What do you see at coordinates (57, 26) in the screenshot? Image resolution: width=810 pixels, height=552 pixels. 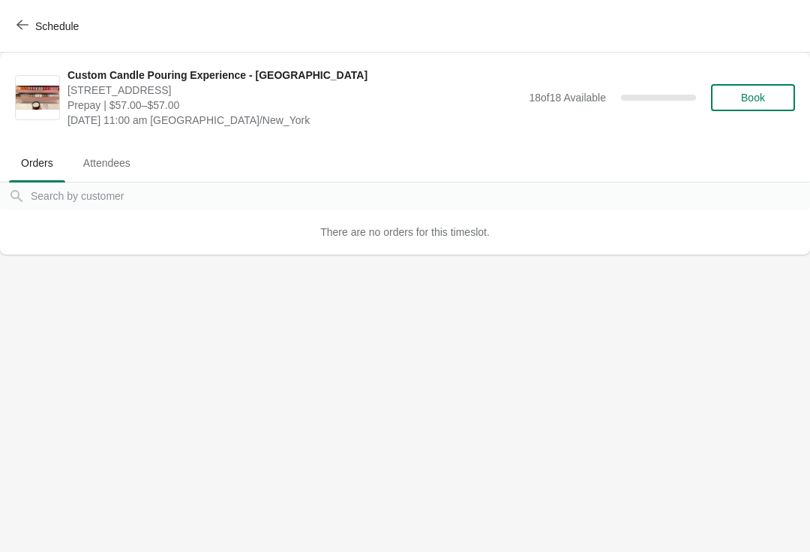 I see `span: Schedule` at bounding box center [57, 26].